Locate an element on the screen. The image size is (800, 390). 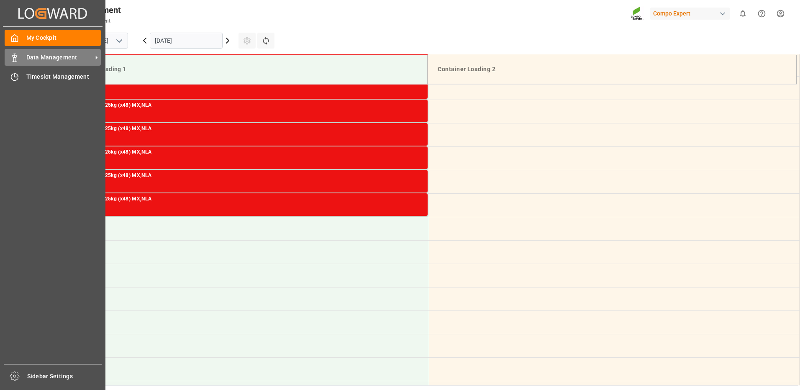
a: My Cockpit is located at coordinates (53, 38).